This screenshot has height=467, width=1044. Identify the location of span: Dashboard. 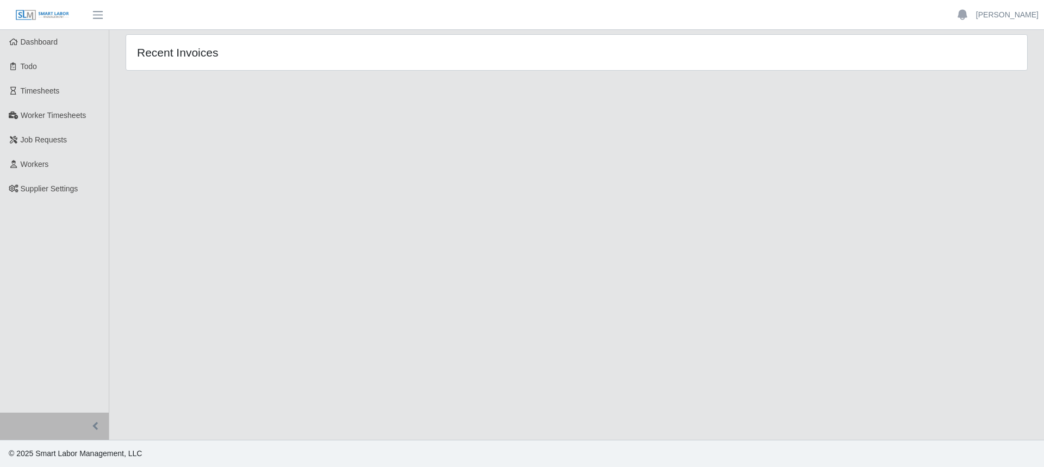
(39, 42).